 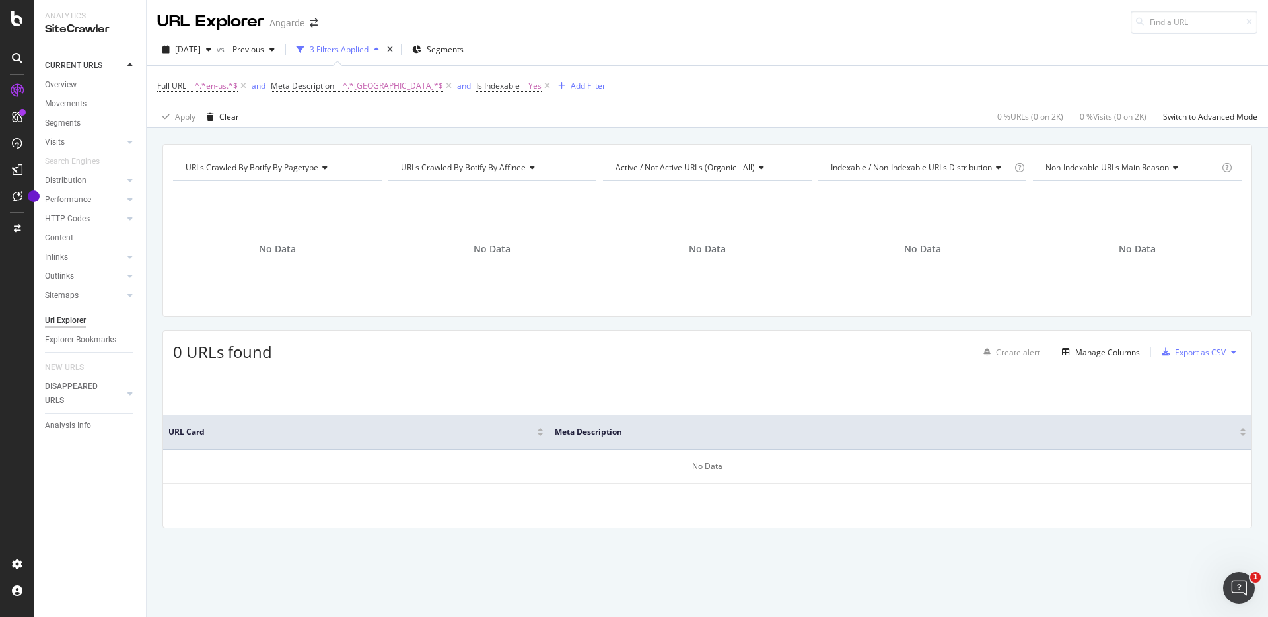 I want to click on a: Performance, so click(x=84, y=200).